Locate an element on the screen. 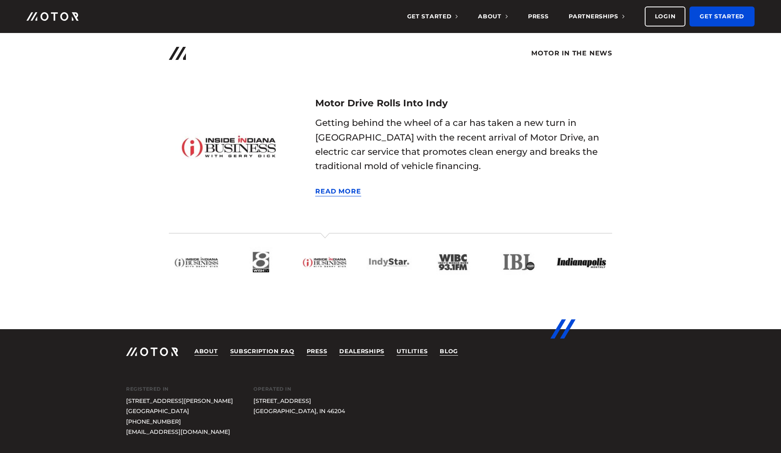 This screenshot has width=781, height=453. div: Operated In is located at coordinates (309, 389).